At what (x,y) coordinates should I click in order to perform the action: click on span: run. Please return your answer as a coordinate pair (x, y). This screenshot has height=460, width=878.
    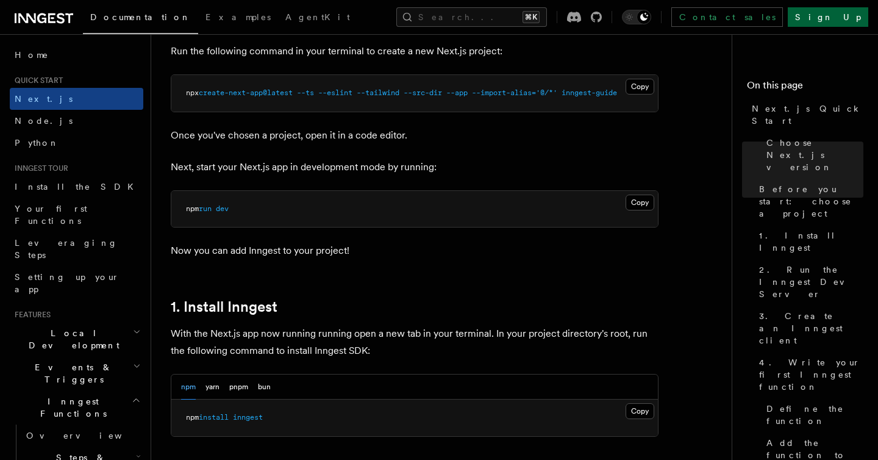
    Looking at the image, I should click on (205, 209).